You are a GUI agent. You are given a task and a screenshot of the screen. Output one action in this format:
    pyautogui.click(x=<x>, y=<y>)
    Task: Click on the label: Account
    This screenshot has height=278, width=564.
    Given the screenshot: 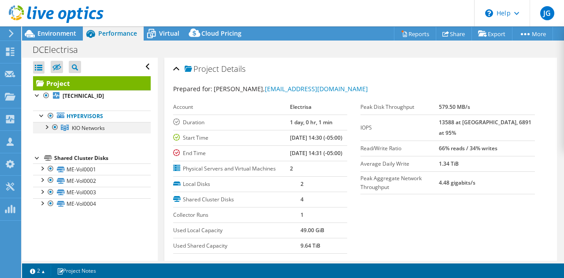 What is the action you would take?
    pyautogui.click(x=232, y=107)
    